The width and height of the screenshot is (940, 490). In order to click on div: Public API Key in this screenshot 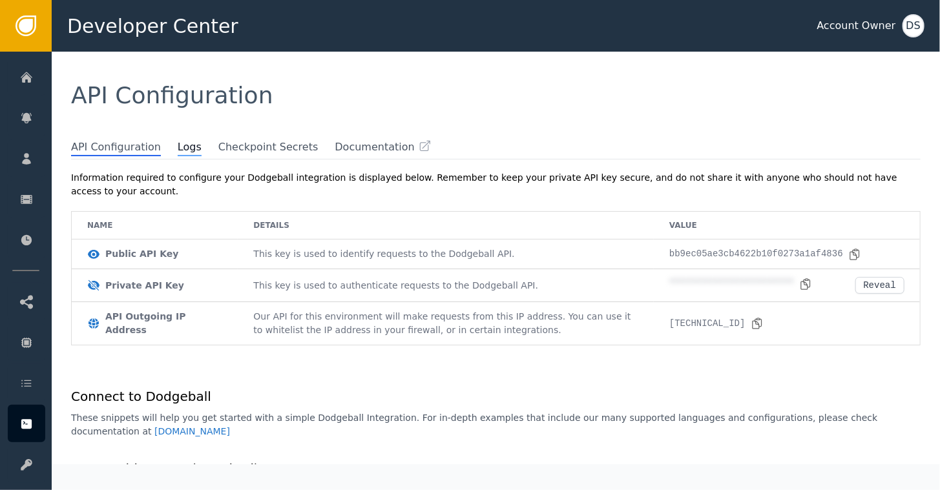, I will do `click(141, 254)`.